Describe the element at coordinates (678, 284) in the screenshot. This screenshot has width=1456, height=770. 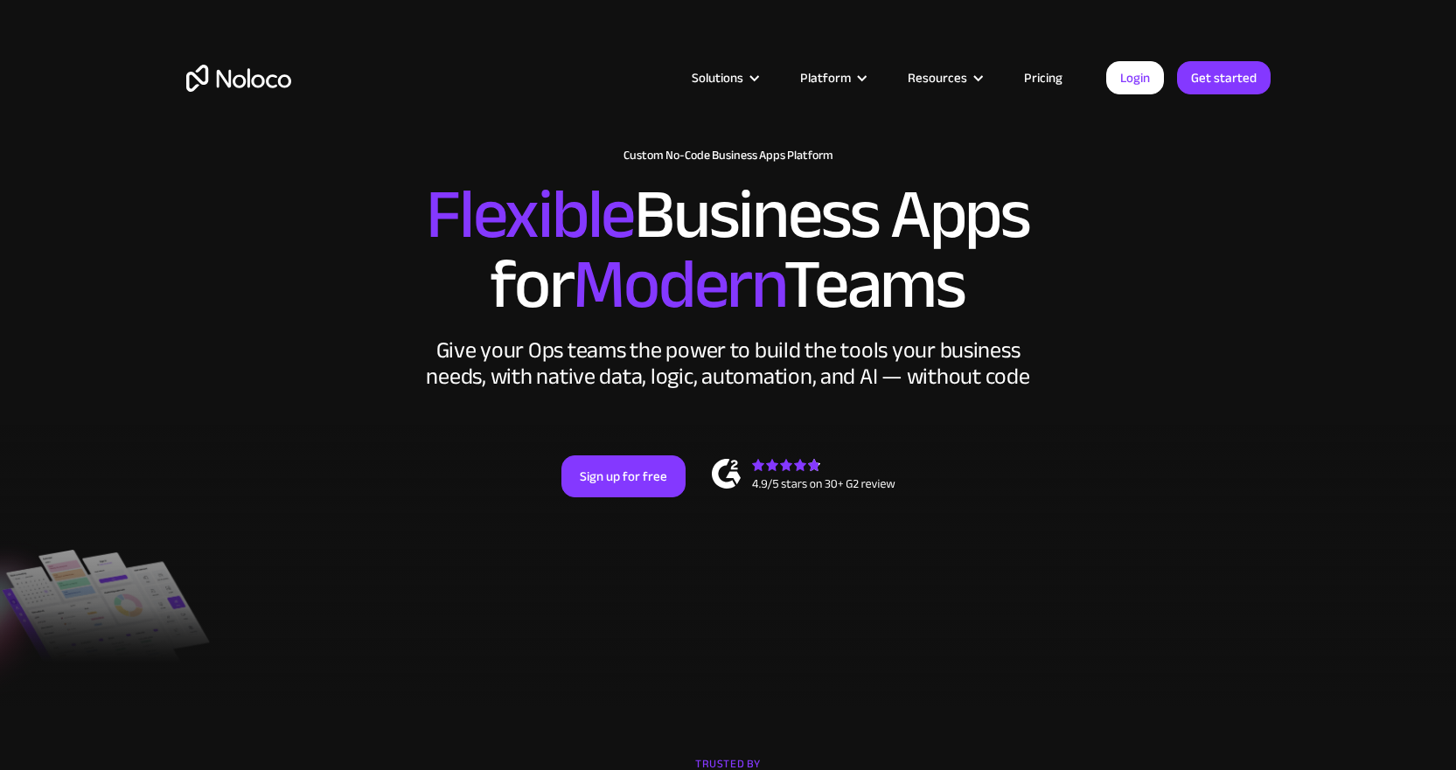
I see `span: Modern` at that location.